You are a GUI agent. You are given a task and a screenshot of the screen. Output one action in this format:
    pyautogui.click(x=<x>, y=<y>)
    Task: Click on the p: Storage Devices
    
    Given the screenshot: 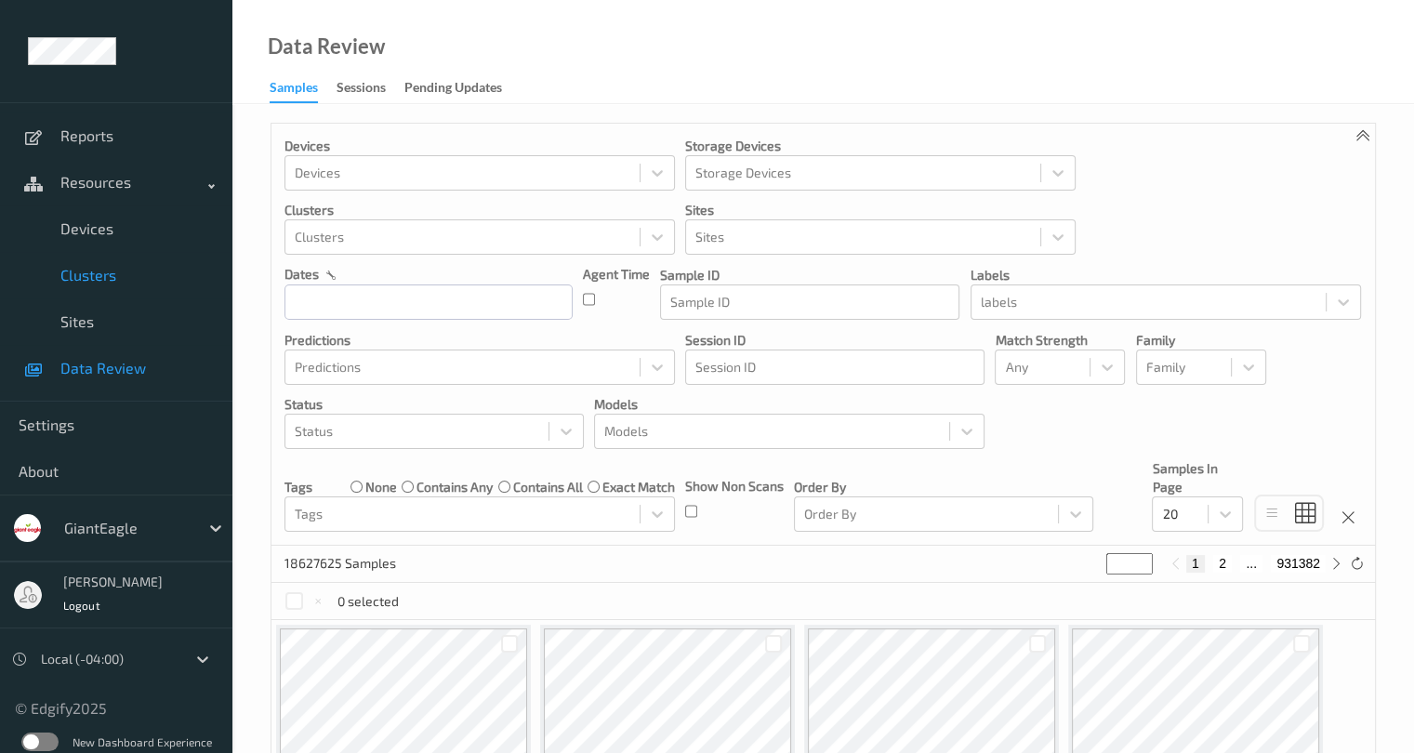 What is the action you would take?
    pyautogui.click(x=880, y=146)
    